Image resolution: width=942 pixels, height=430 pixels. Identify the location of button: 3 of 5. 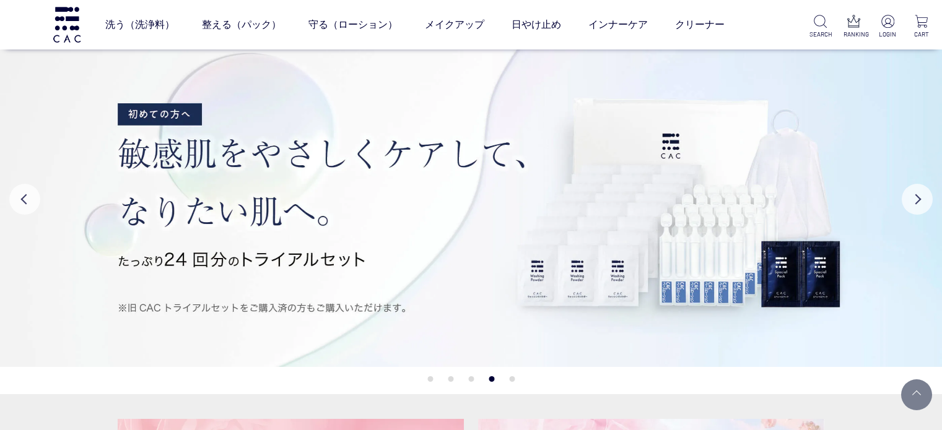
(471, 379).